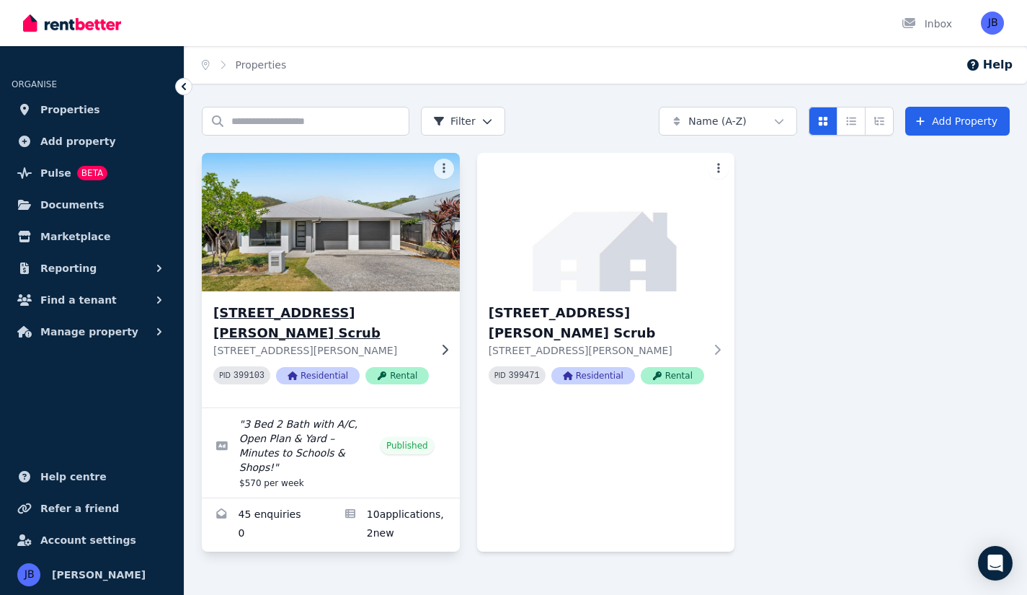 This screenshot has width=1027, height=595. I want to click on span: Add property, so click(78, 141).